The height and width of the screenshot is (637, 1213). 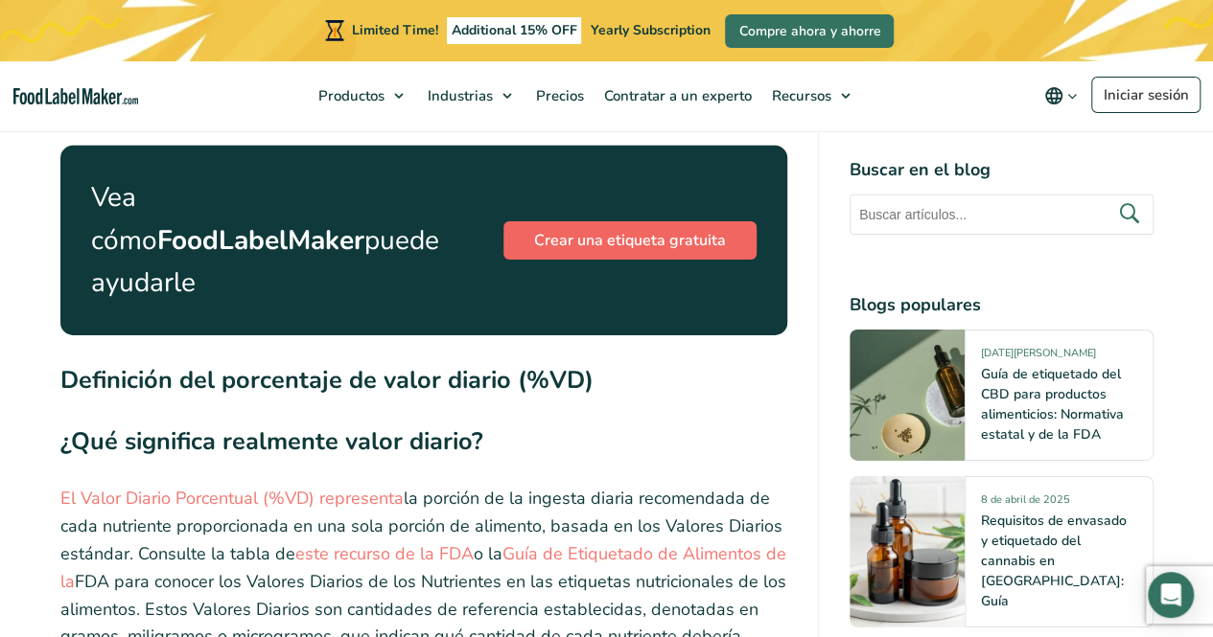 I want to click on span: Additional 15% OFF, so click(x=514, y=31).